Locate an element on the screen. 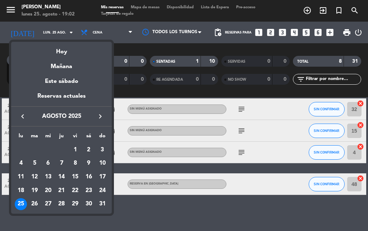  div: 25 is located at coordinates (21, 204).